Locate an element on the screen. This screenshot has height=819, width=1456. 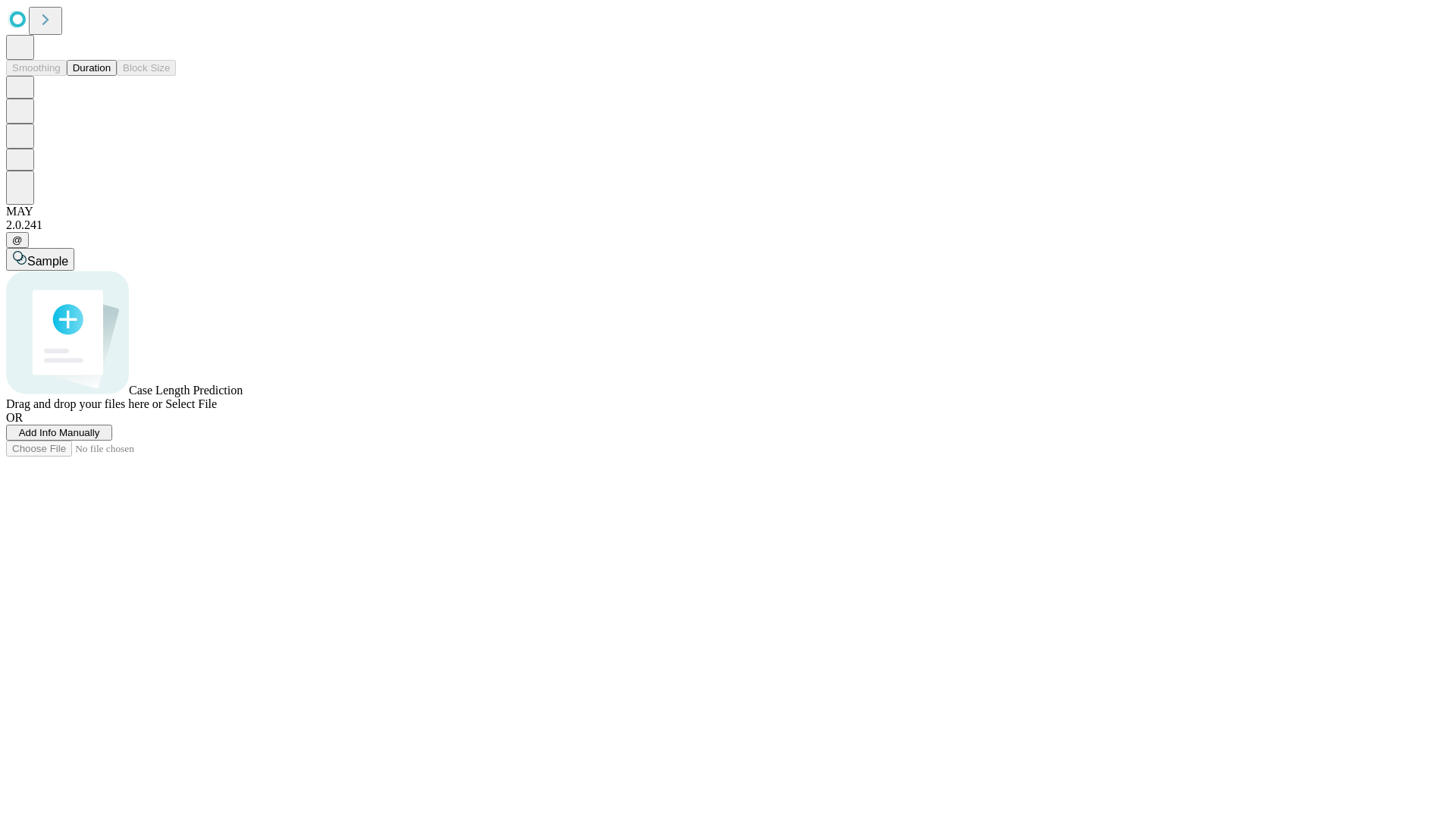
button: Block Size is located at coordinates (146, 68).